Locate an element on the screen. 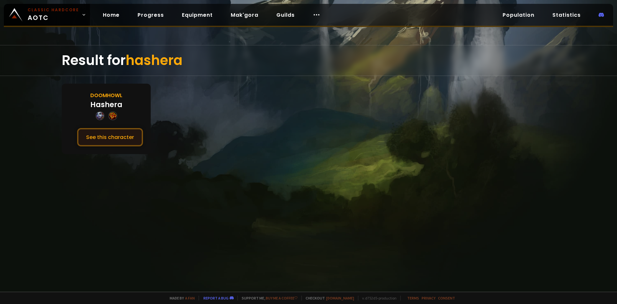  button: See this character is located at coordinates (110, 137).